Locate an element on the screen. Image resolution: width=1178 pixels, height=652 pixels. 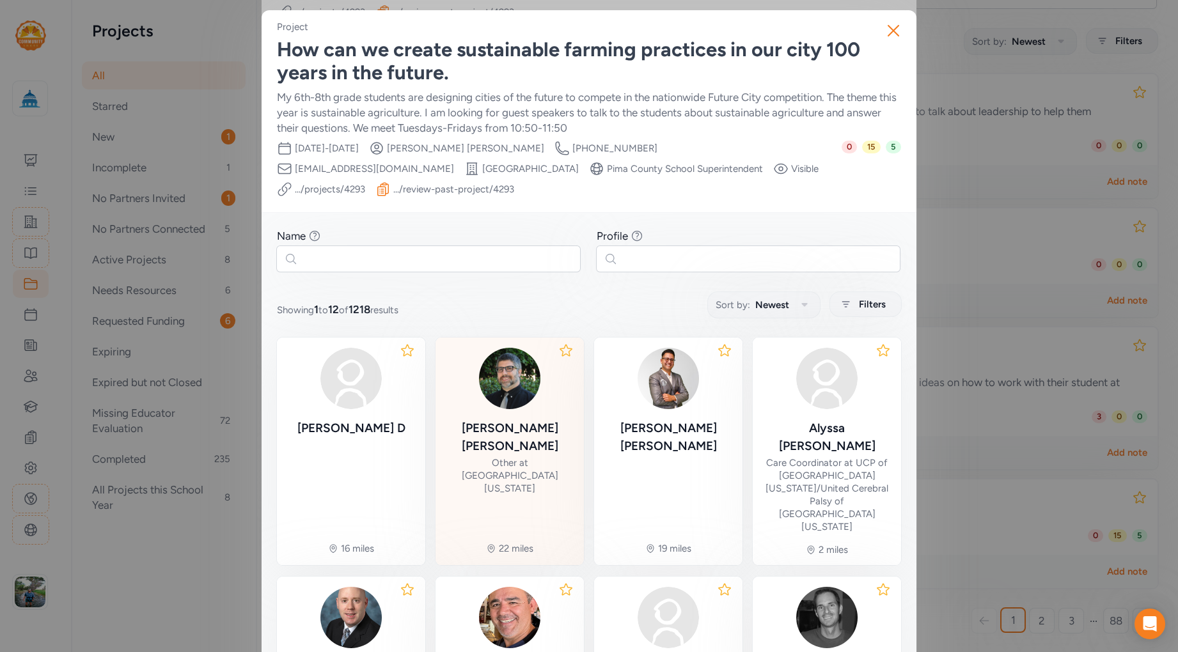
span: Filters is located at coordinates (872, 304).